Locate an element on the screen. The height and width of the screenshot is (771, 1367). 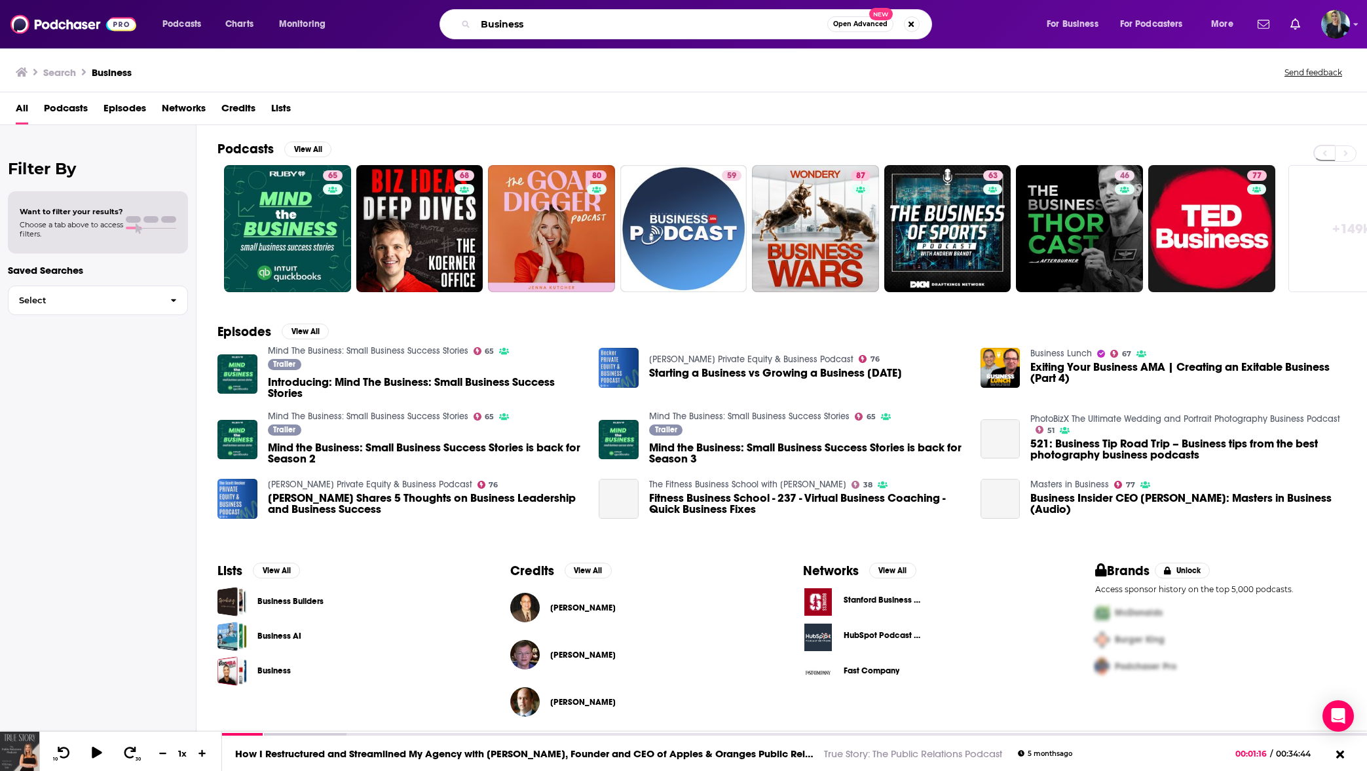
a: Networks is located at coordinates (183, 111).